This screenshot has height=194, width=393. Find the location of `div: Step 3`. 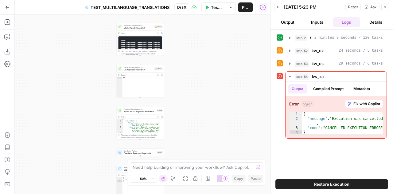

div: Step 3 is located at coordinates (158, 68).